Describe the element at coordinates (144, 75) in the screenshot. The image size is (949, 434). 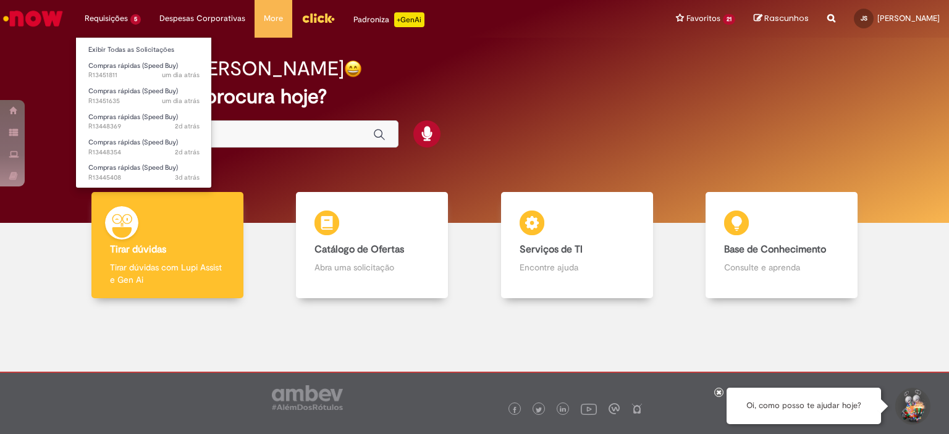
I see `span: R13451811` at that location.